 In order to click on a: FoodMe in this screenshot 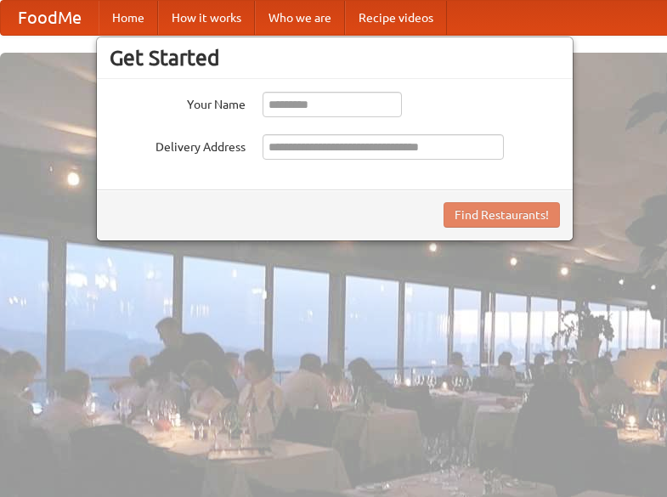, I will do `click(49, 18)`.